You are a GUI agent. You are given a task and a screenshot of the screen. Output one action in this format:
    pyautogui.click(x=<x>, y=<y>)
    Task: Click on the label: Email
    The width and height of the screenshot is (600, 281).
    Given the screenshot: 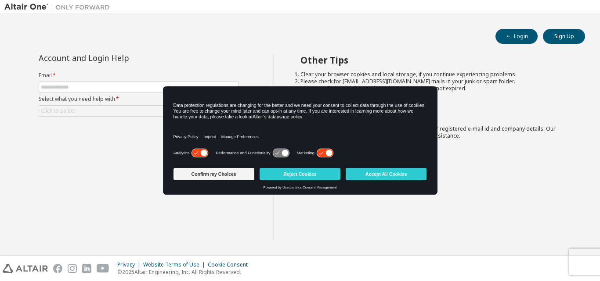 What is the action you would take?
    pyautogui.click(x=139, y=76)
    